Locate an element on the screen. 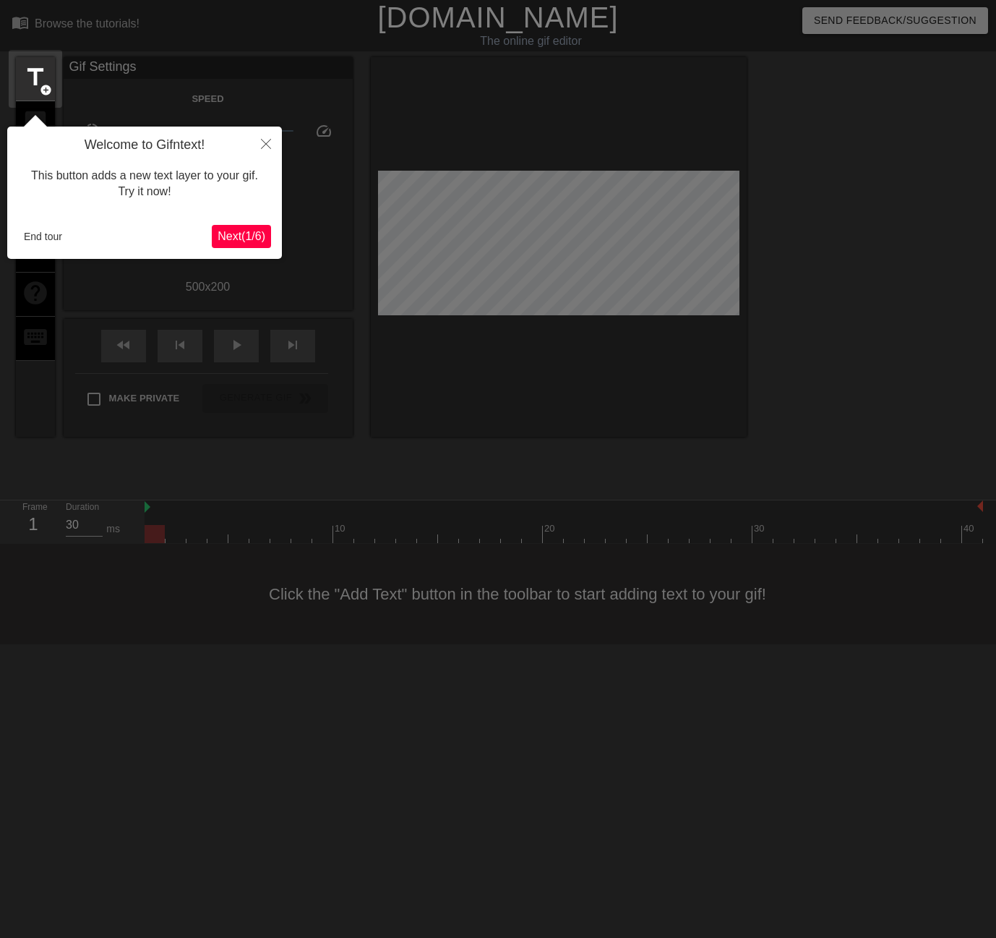  button: Next is located at coordinates (241, 236).